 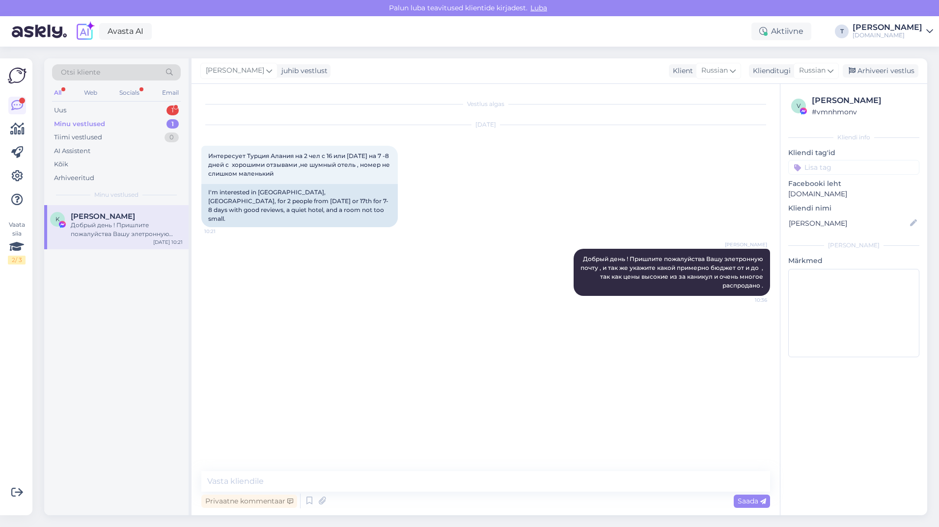 I want to click on img: Askly Logo, so click(x=17, y=76).